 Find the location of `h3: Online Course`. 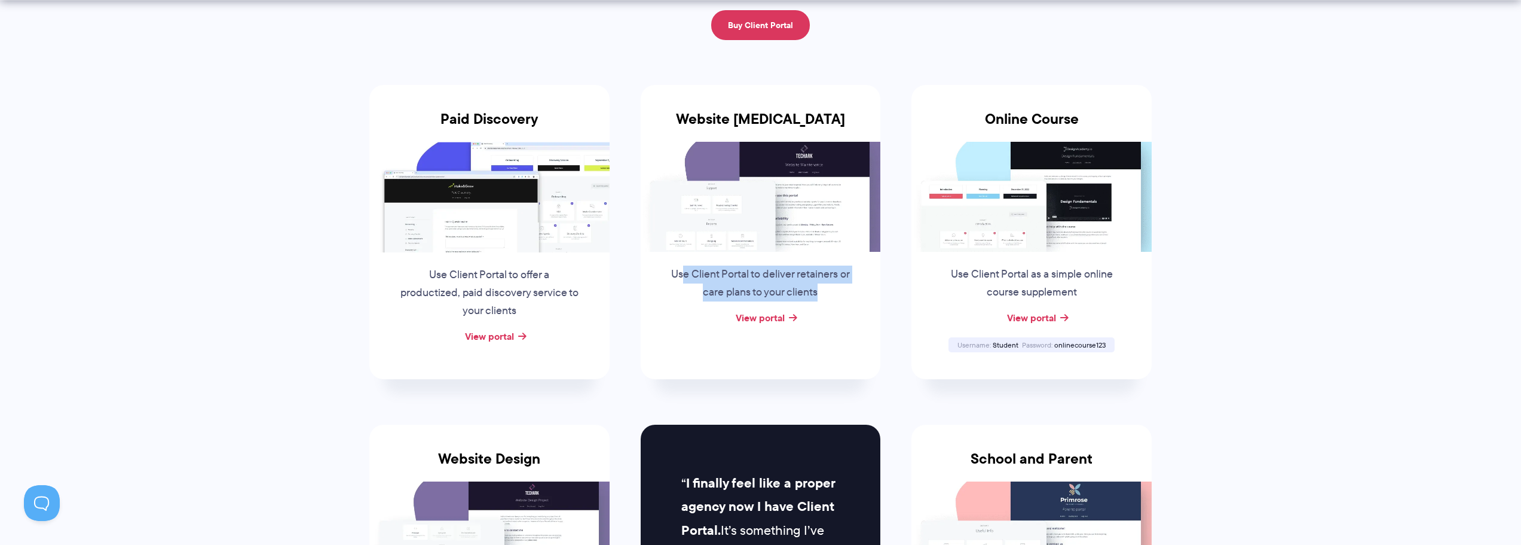

h3: Online Course is located at coordinates (1032, 126).